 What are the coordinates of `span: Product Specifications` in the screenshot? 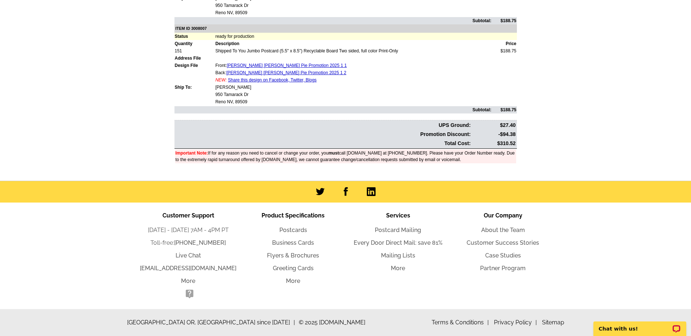 It's located at (293, 216).